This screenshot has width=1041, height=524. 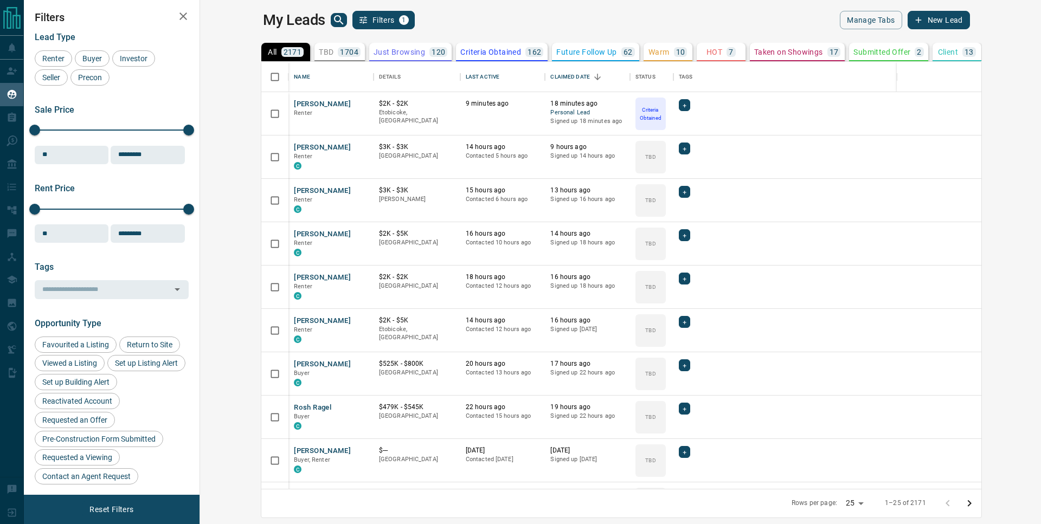 I want to click on span: Lead Type, so click(x=55, y=37).